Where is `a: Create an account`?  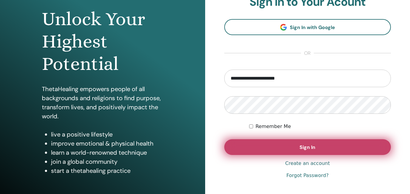
a: Create an account is located at coordinates (307, 164).